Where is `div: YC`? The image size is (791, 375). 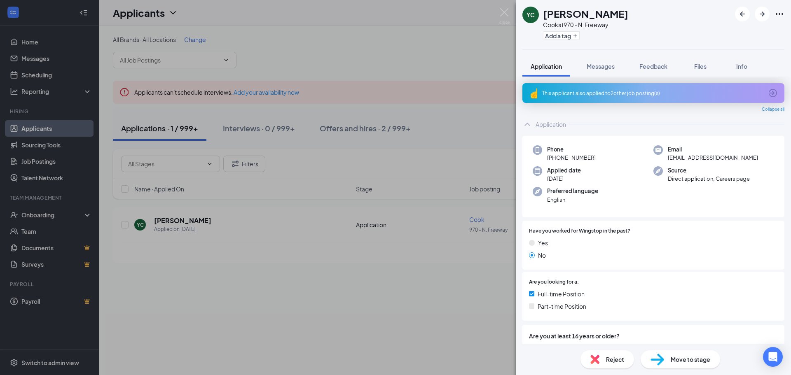 div: YC is located at coordinates (530, 15).